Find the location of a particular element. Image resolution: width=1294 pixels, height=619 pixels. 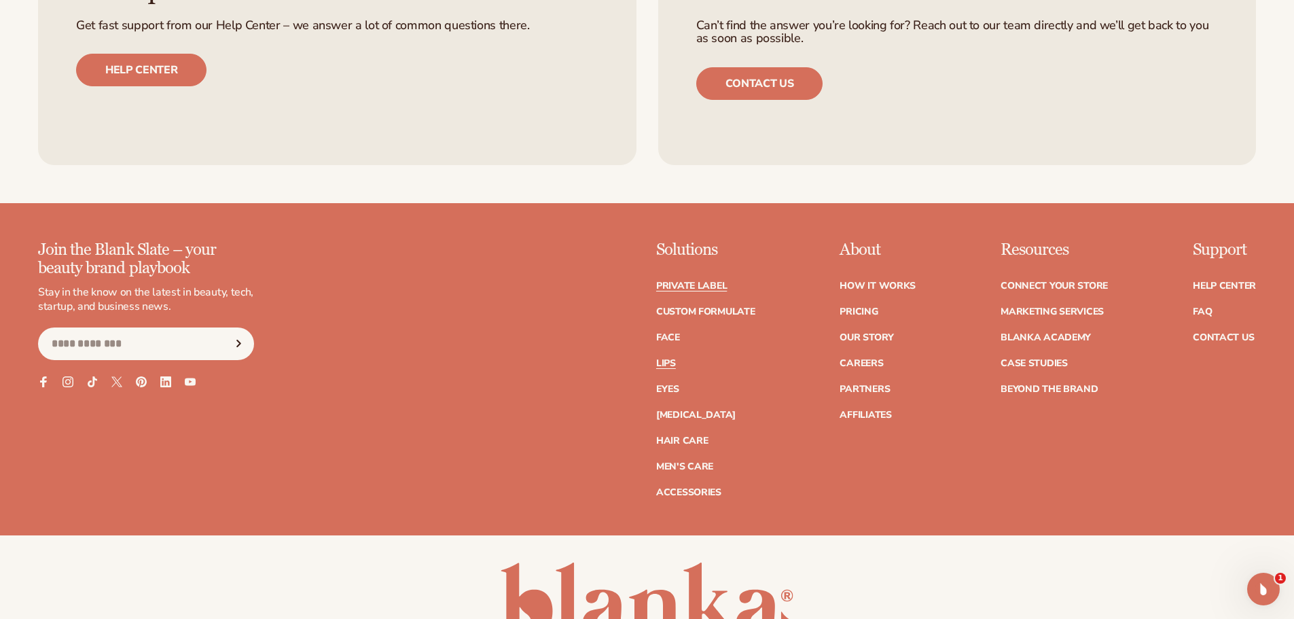

a: Beyond the brand is located at coordinates (1050, 389).